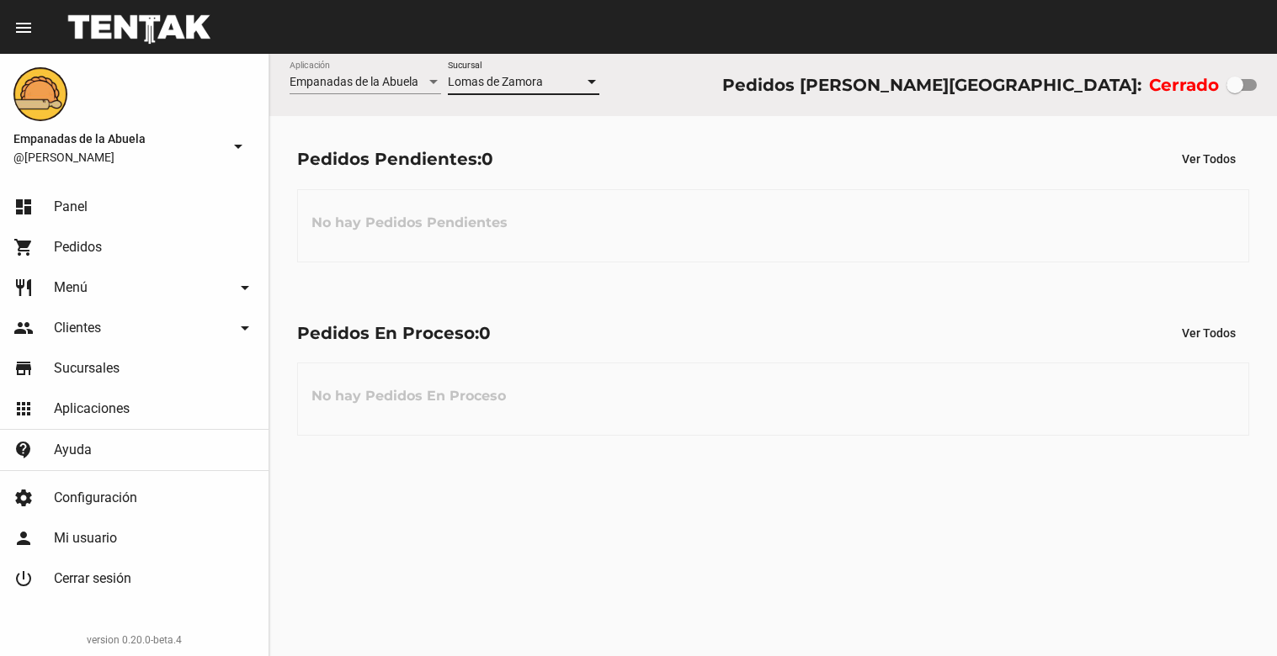  I want to click on h3: No hay Pedidos Pendientes, so click(409, 223).